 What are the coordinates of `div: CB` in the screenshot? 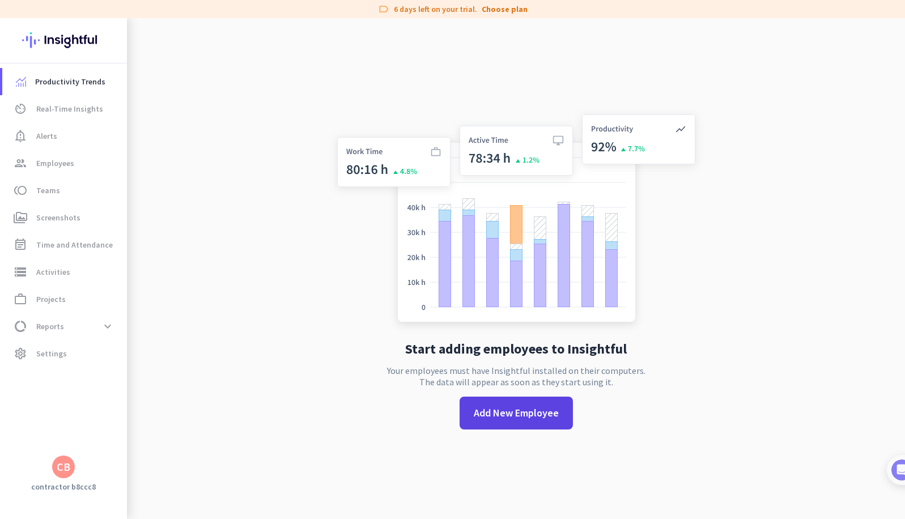 It's located at (63, 467).